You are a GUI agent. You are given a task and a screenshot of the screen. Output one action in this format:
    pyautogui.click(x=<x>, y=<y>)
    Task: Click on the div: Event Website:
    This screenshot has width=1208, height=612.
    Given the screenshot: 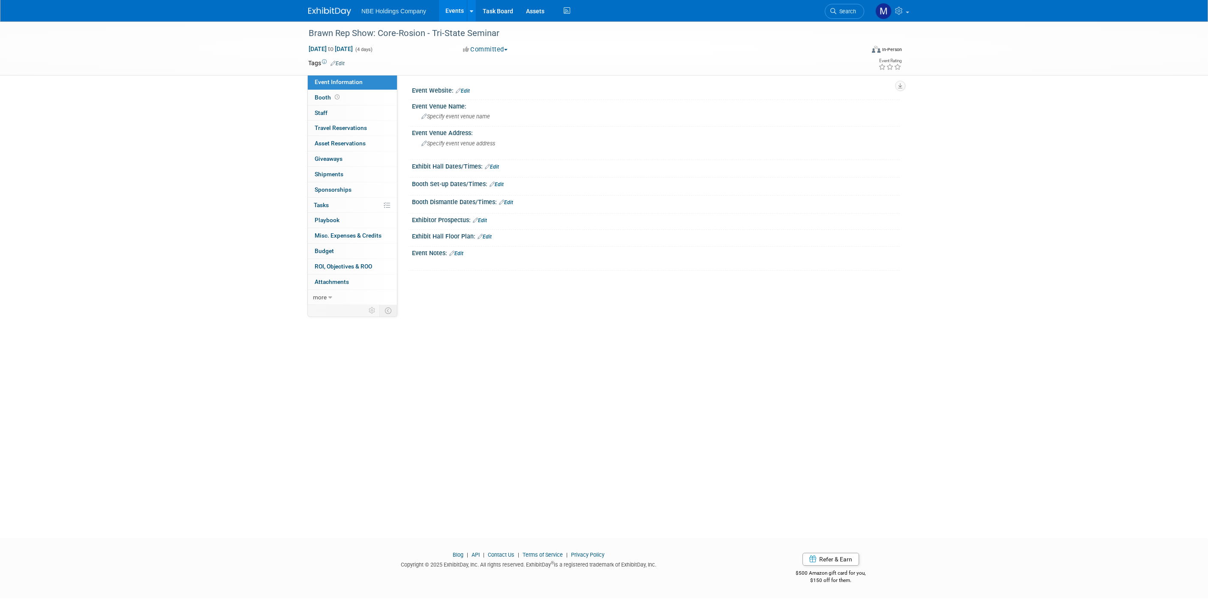 What is the action you would take?
    pyautogui.click(x=656, y=90)
    